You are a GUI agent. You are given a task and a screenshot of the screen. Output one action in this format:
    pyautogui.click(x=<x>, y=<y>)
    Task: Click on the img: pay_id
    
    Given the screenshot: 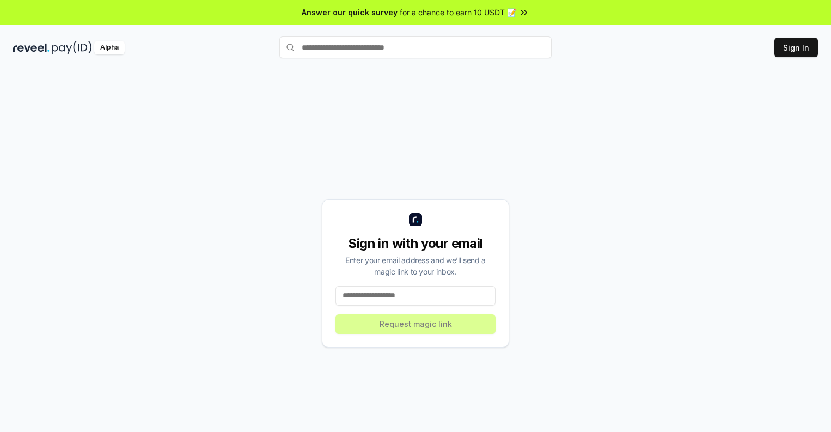 What is the action you would take?
    pyautogui.click(x=72, y=47)
    